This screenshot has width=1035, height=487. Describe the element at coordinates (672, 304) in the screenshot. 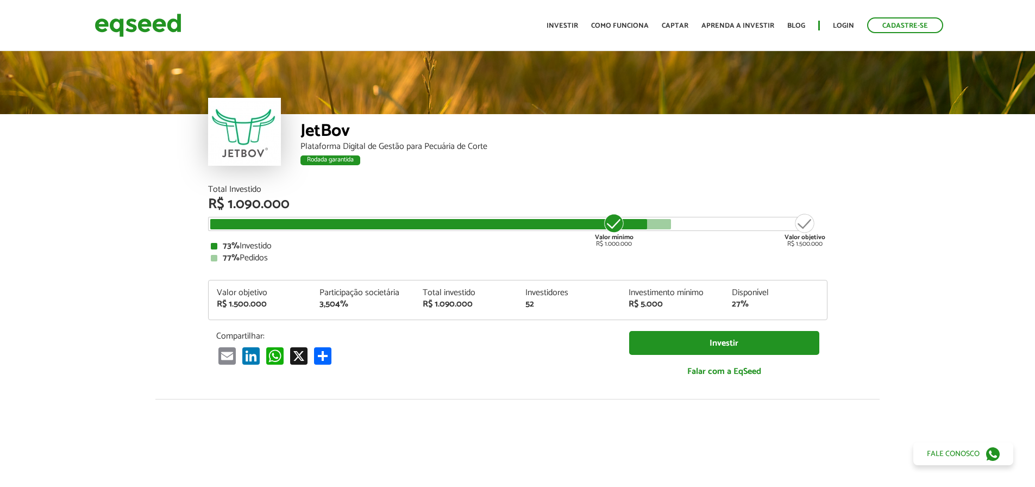

I see `div: R$ 5.000` at that location.